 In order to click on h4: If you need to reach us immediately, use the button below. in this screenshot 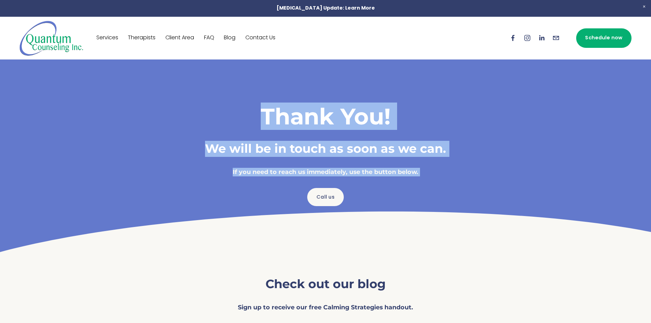, I will do `click(326, 172)`.